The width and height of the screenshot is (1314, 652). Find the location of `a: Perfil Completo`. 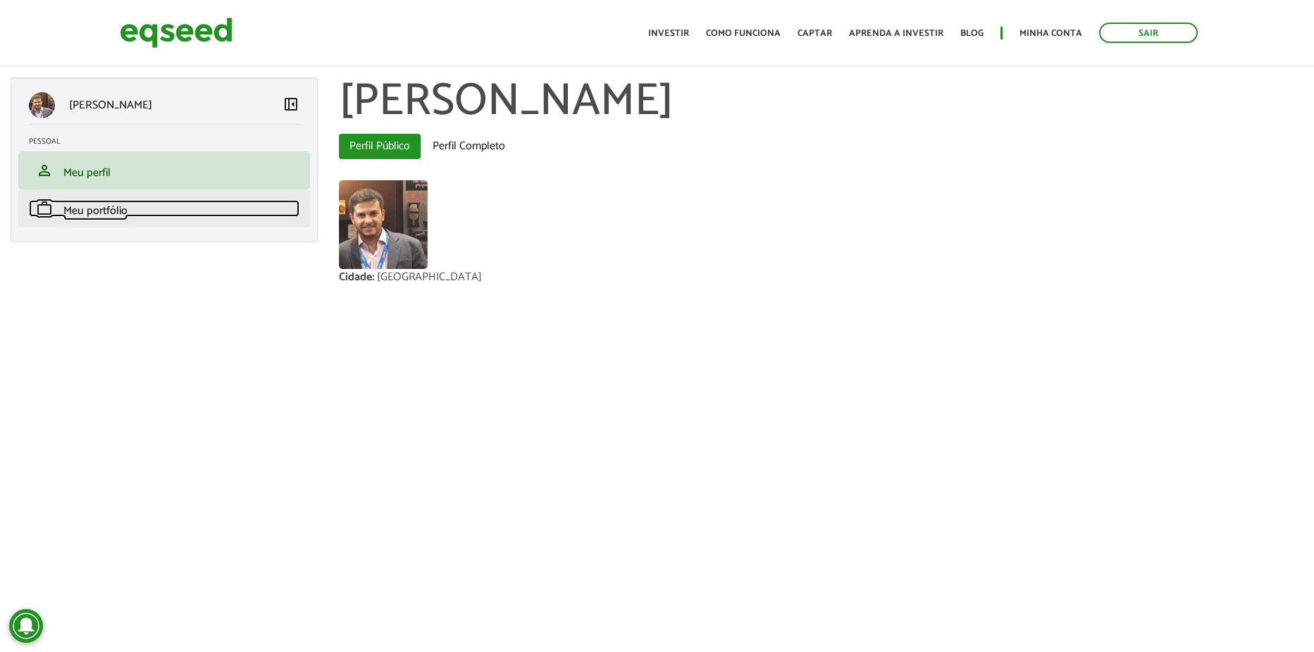

a: Perfil Completo is located at coordinates (469, 147).